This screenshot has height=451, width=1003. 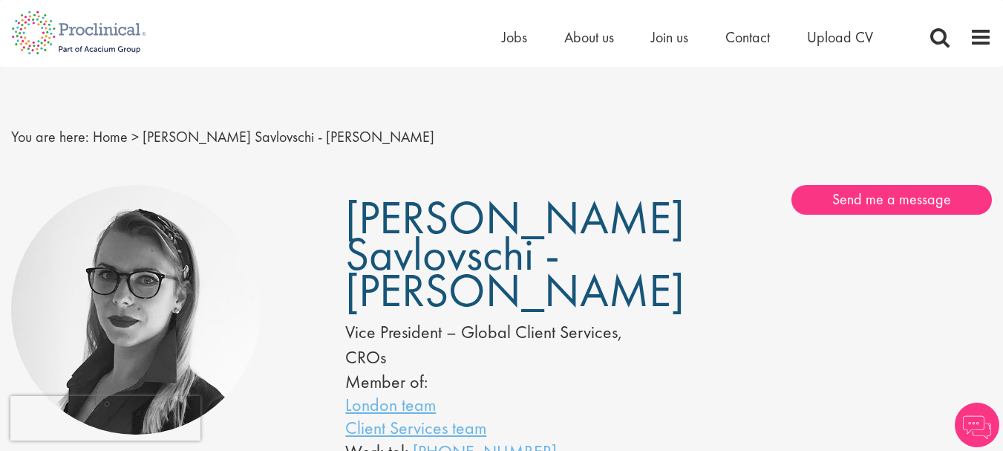 I want to click on span: Join us, so click(x=670, y=37).